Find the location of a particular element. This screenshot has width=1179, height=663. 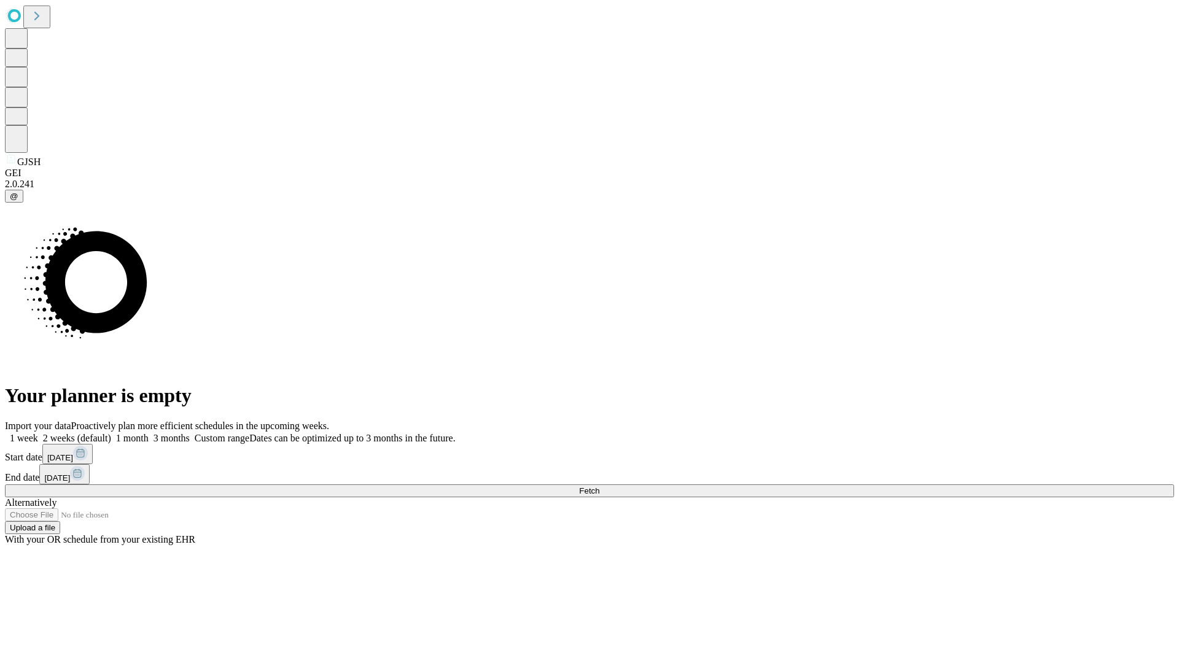

span: Proactively plan more efficient schedules in the upcoming weeks. is located at coordinates (200, 425).